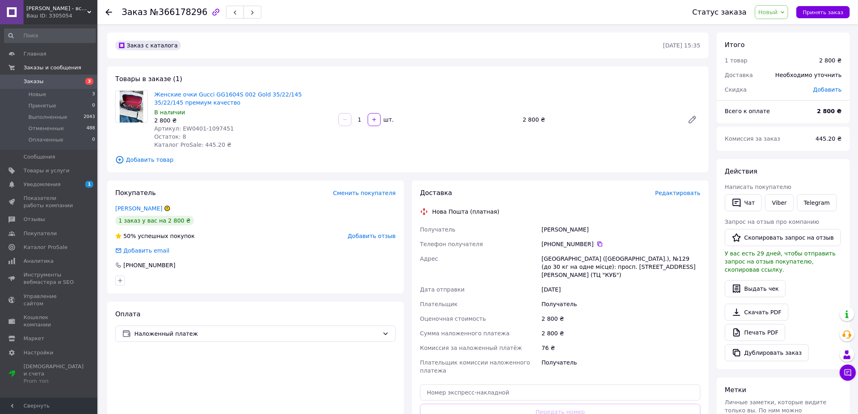  I want to click on span: Добавить товар, so click(408, 160).